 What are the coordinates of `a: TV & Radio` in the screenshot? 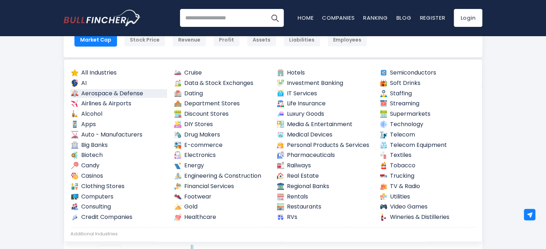 It's located at (427, 186).